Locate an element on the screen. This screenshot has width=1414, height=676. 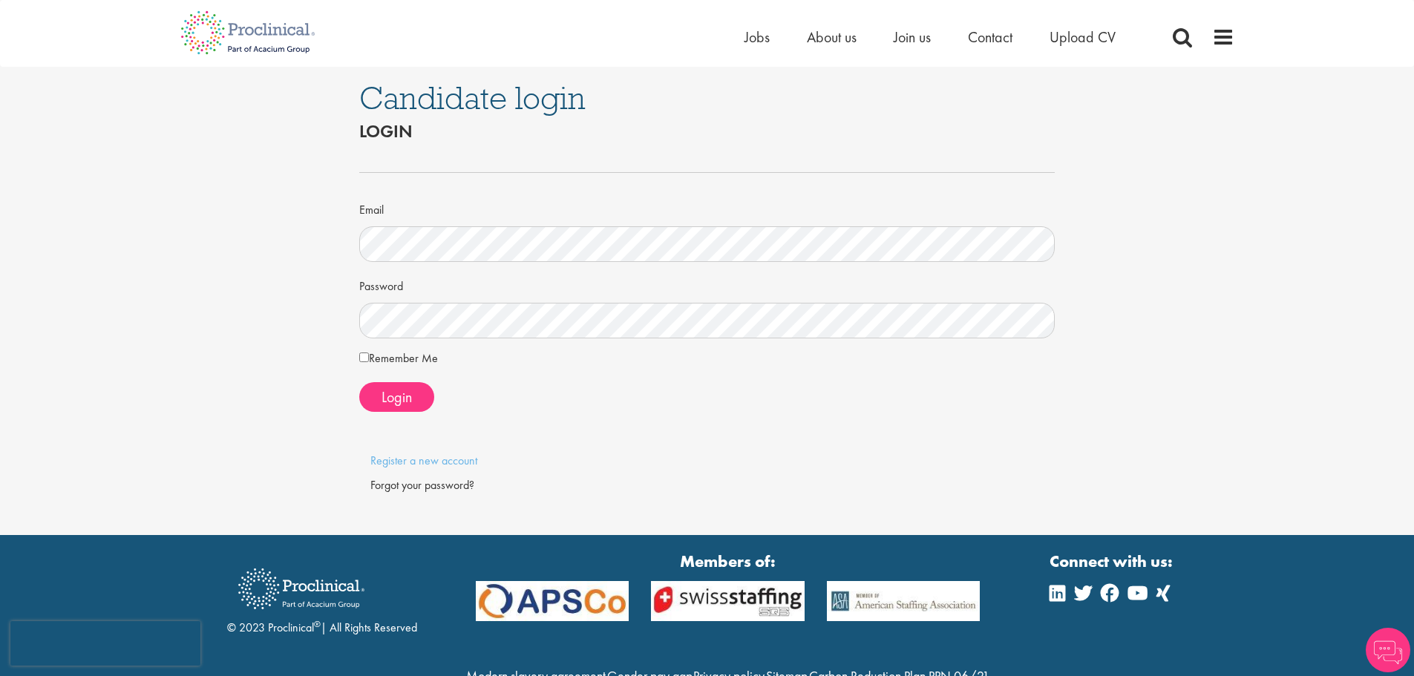
a: Join us is located at coordinates (912, 37).